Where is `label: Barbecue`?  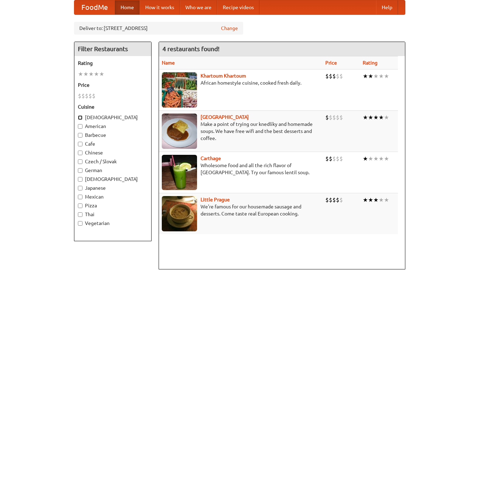
label: Barbecue is located at coordinates (113, 135).